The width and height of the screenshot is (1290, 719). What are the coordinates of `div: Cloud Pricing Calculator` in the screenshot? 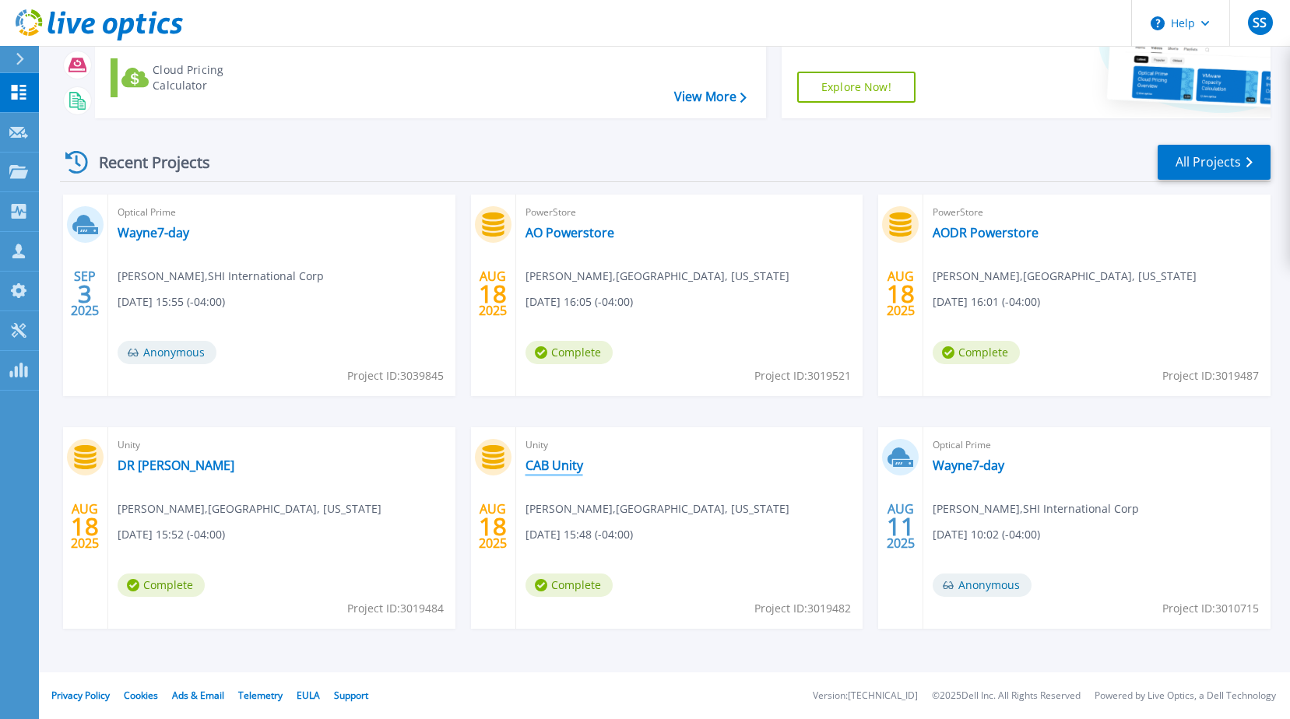 It's located at (215, 78).